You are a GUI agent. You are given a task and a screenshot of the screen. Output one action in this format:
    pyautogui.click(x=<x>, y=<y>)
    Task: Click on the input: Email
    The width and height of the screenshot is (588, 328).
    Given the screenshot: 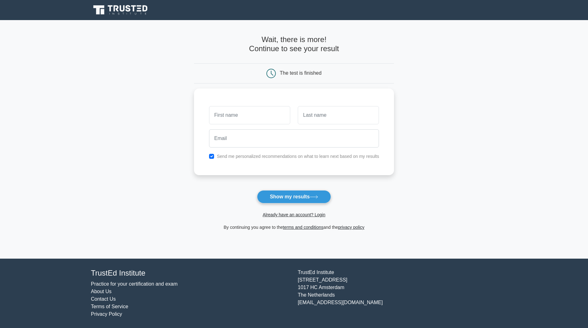 What is the action you would take?
    pyautogui.click(x=294, y=138)
    